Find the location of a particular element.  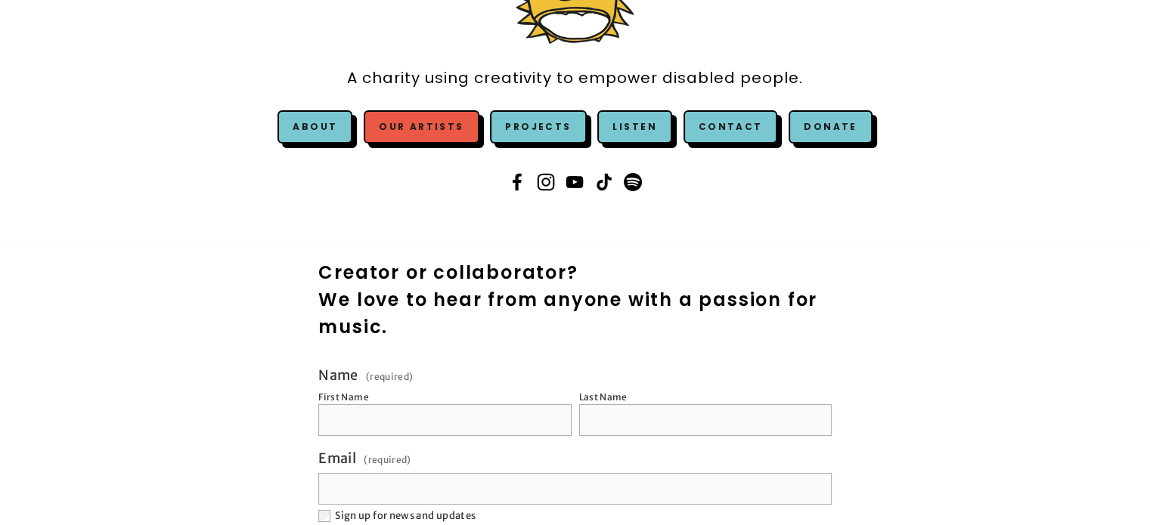

input: Sign up for news and updates is located at coordinates (324, 516).